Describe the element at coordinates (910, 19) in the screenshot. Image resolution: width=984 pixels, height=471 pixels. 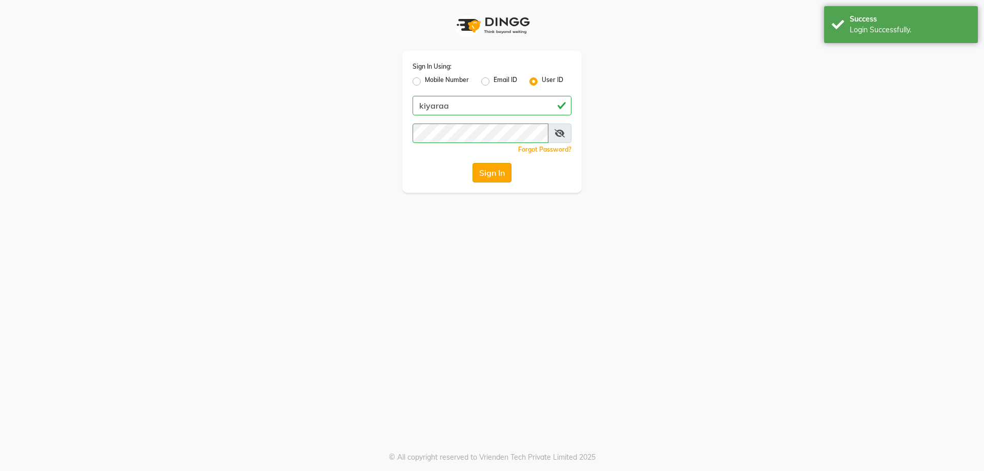
I see `div: Success` at that location.